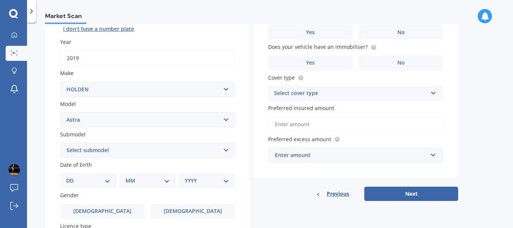 This screenshot has width=513, height=228. I want to click on span: Preferred insured amount, so click(301, 108).